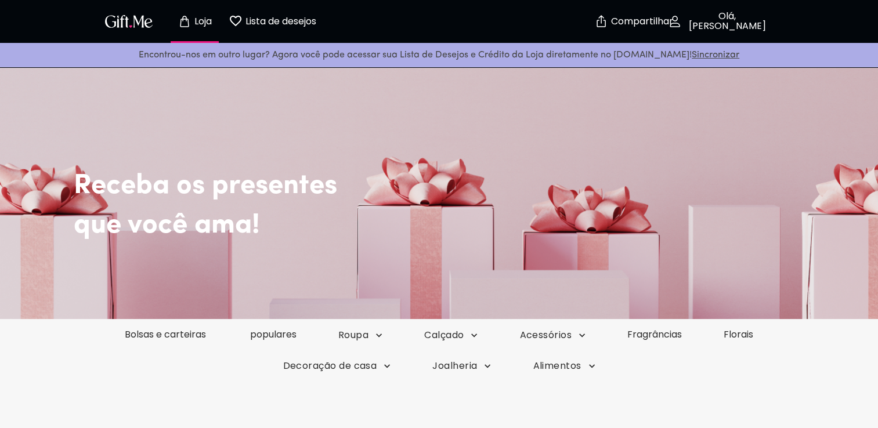  Describe the element at coordinates (641, 21) in the screenshot. I see `p: Compartilhar` at that location.